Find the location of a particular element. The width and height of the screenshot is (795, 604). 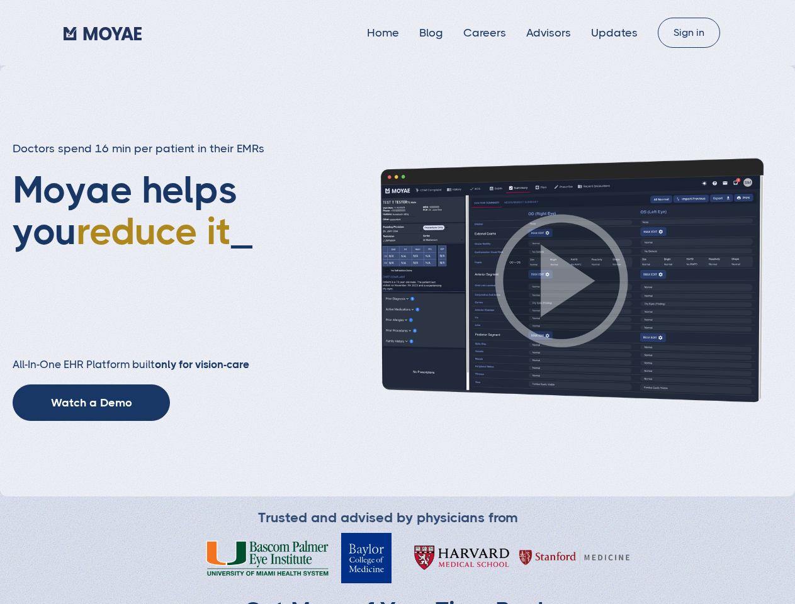

h1: Moyae helps you is located at coordinates (162, 251).